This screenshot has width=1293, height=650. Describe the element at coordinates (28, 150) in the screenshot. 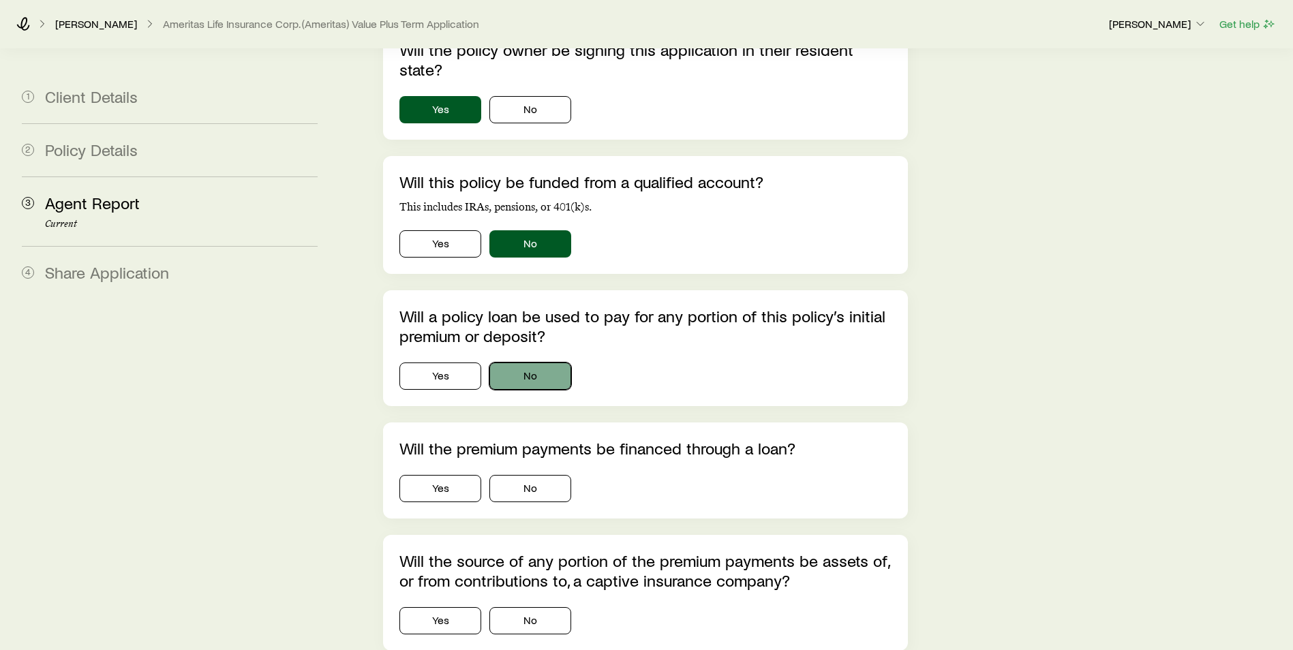

I see `span: 2` at that location.